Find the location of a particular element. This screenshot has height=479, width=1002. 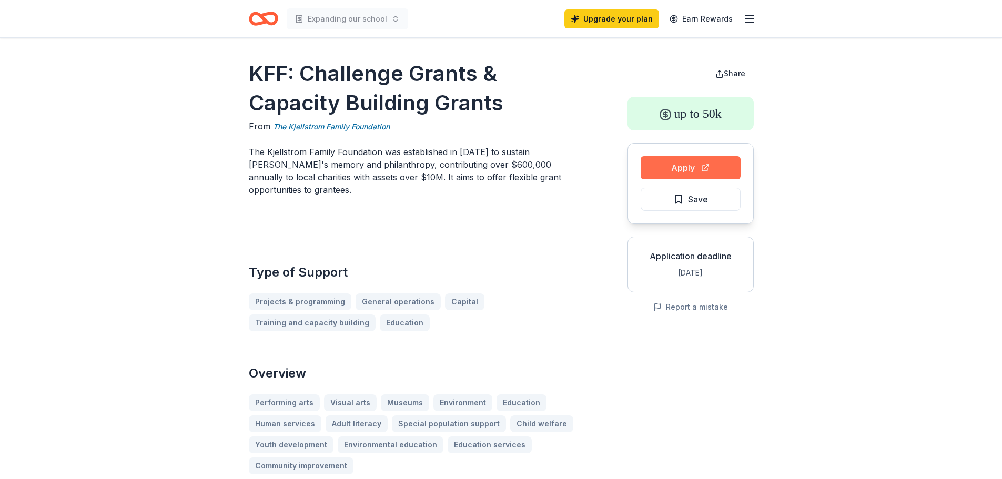

div: Application deadline is located at coordinates (690, 256).